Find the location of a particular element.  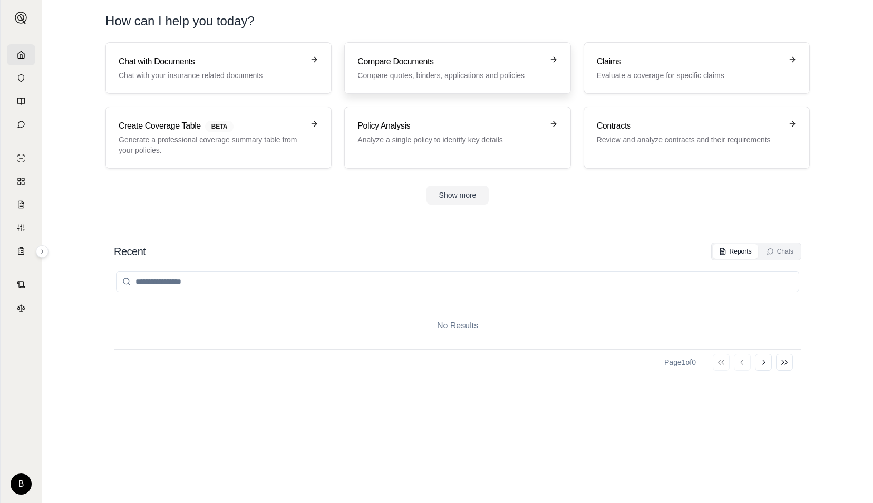

div: No Results is located at coordinates (457, 326).